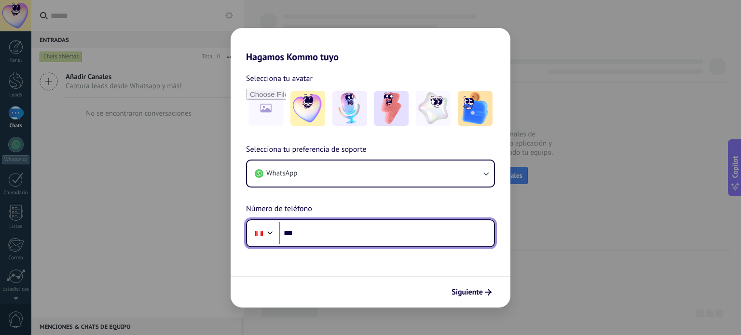 This screenshot has height=335, width=741. I want to click on img: -2.jpeg, so click(350, 109).